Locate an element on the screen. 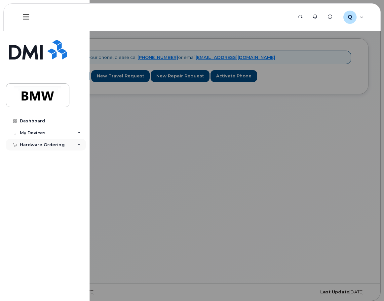 This screenshot has height=301, width=384. a: BMW Manufacturing Co LLC is located at coordinates (38, 95).